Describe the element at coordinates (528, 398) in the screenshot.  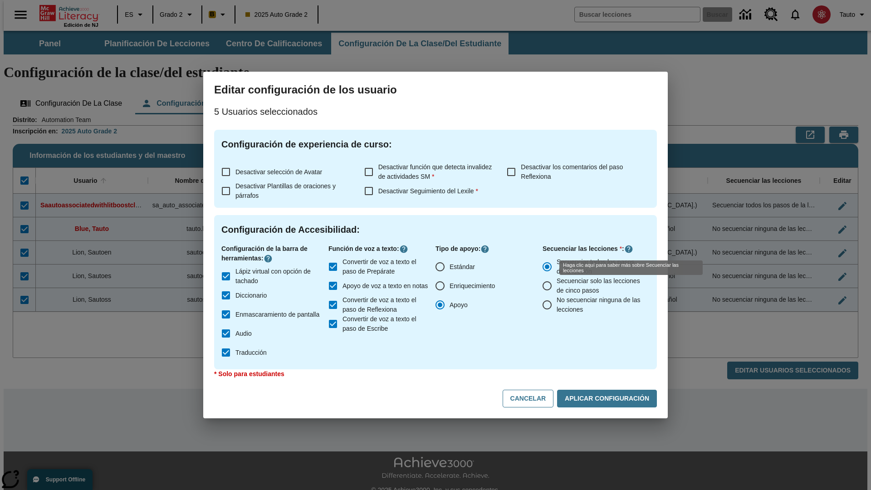
I see `button: Cancelar` at that location.